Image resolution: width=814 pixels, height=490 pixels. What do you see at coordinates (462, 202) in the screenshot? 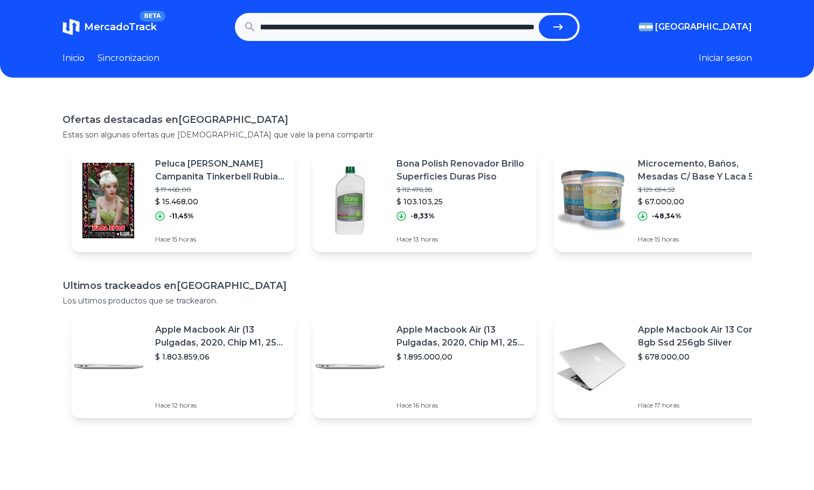
I see `p: $ 103.103,25` at bounding box center [462, 202].